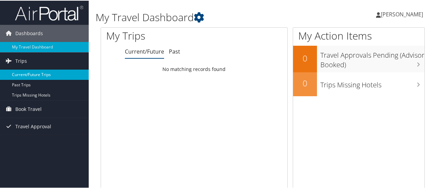 The width and height of the screenshot is (434, 188). What do you see at coordinates (194, 69) in the screenshot?
I see `td: No matching records found` at bounding box center [194, 69].